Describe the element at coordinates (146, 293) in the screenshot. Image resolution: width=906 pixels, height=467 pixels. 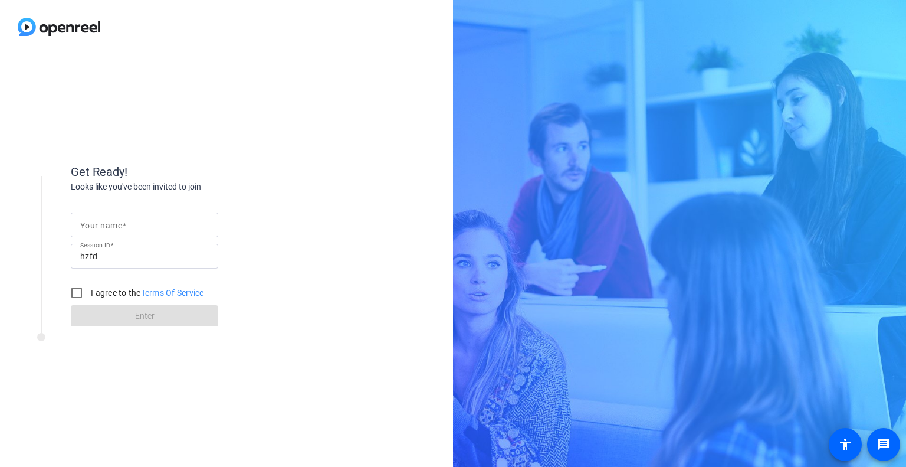
I see `label: I agree to the` at that location.